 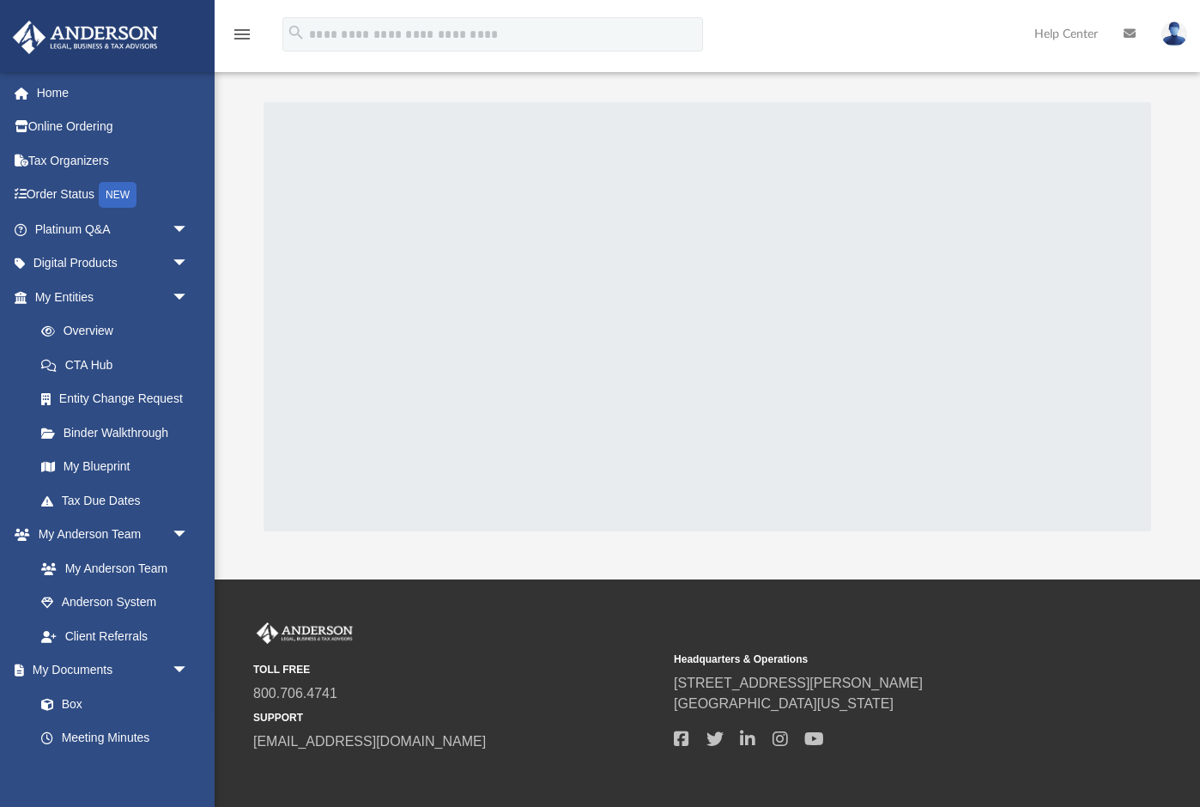 I want to click on a: Binder Walkthrough, so click(x=119, y=433).